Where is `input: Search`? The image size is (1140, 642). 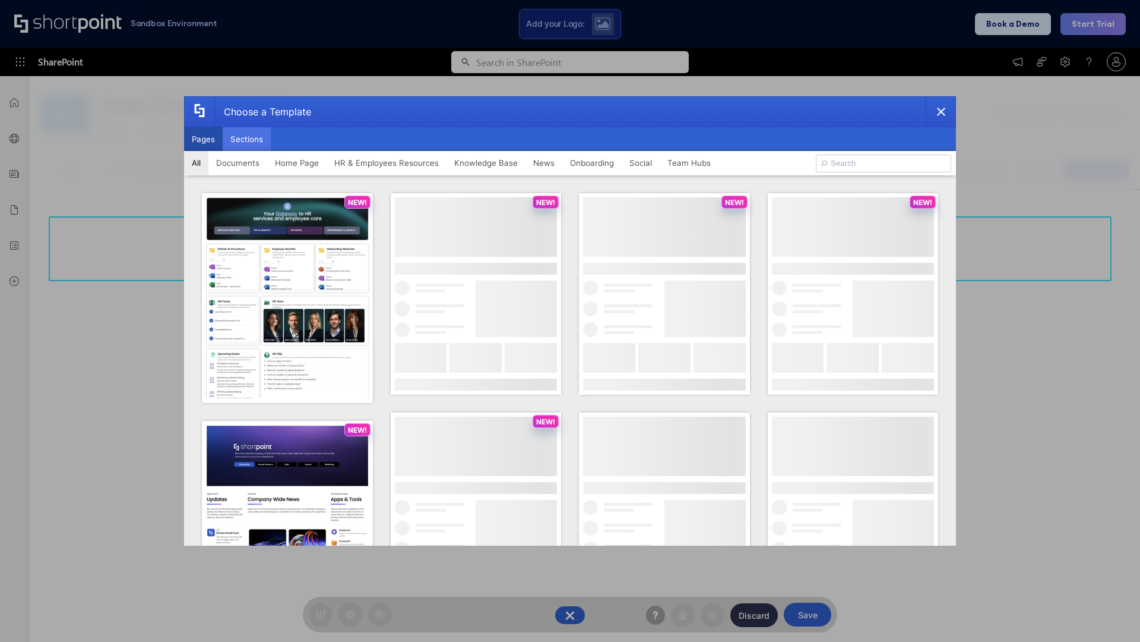 input: Search is located at coordinates (884, 163).